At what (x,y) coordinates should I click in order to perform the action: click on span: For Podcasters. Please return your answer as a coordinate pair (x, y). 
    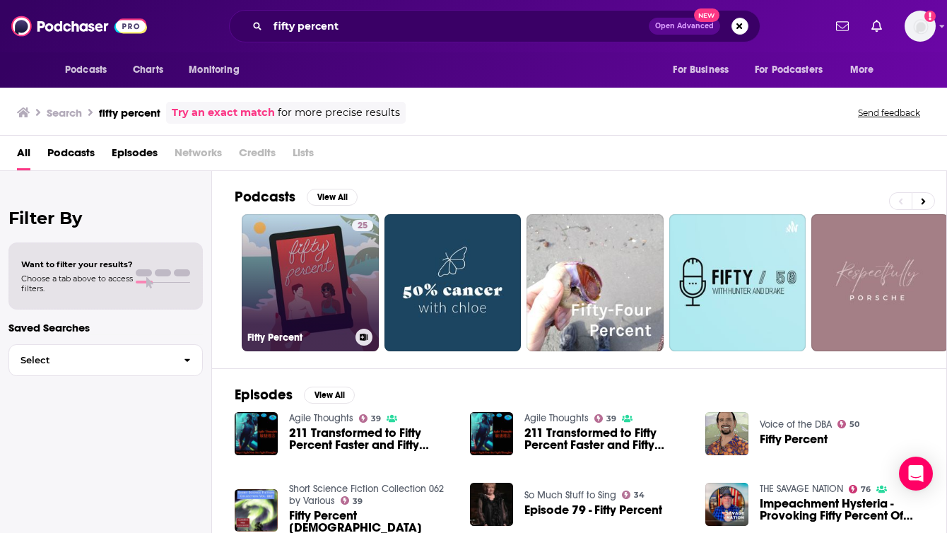
    Looking at the image, I should click on (789, 70).